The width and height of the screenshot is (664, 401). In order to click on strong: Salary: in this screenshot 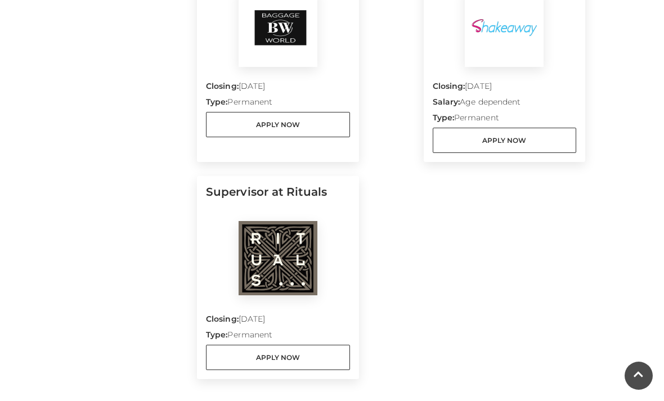, I will do `click(447, 102)`.